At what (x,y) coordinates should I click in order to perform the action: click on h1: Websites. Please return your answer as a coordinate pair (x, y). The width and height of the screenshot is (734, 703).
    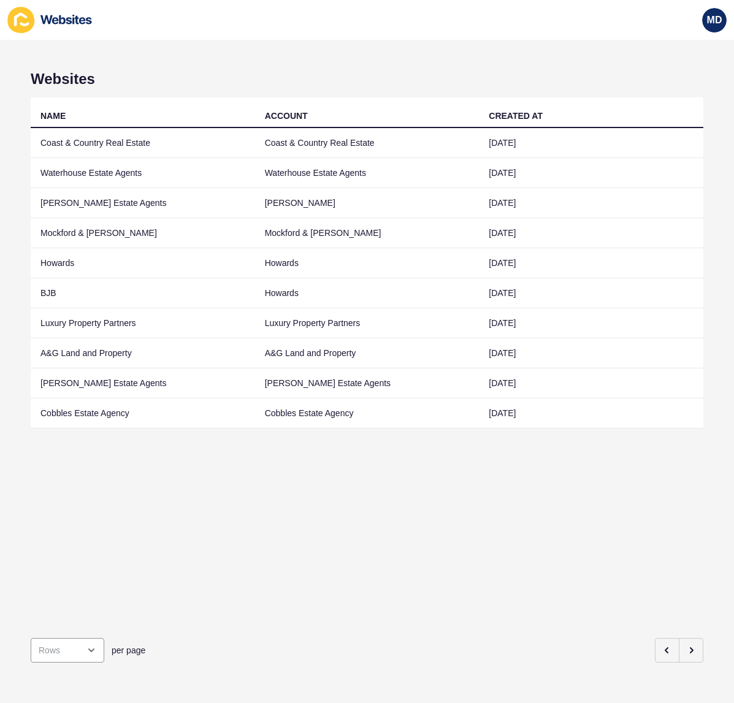
    Looking at the image, I should click on (367, 79).